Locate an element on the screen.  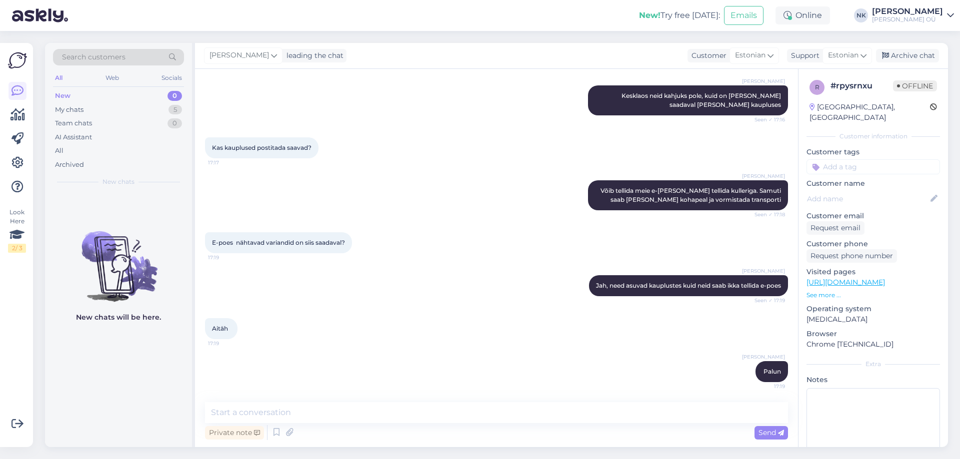
div: Look Here is located at coordinates (17, 230).